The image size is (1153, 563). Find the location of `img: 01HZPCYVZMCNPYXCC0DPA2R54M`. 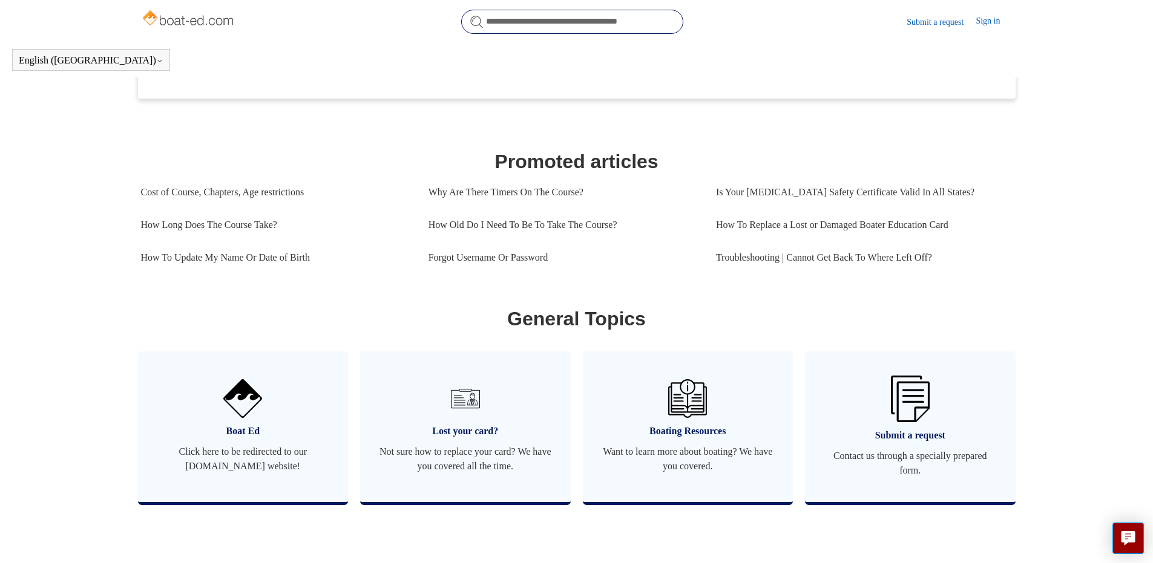

img: 01HZPCYVZMCNPYXCC0DPA2R54M is located at coordinates (688, 399).